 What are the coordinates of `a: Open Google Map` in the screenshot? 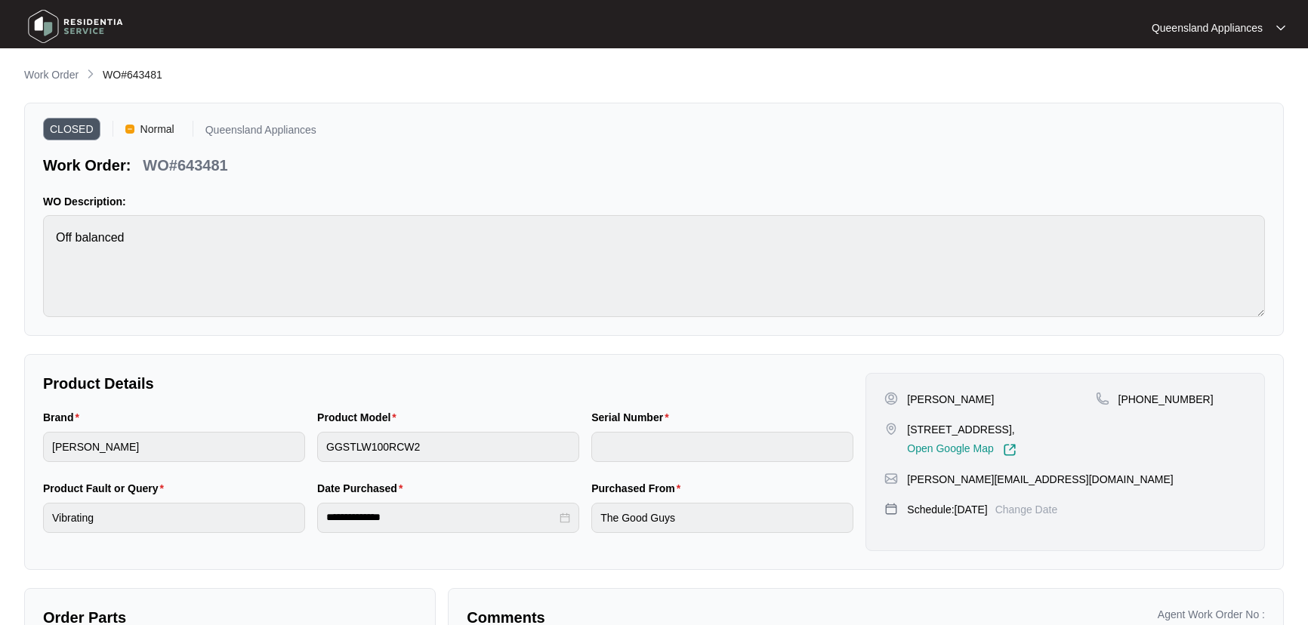 It's located at (961, 450).